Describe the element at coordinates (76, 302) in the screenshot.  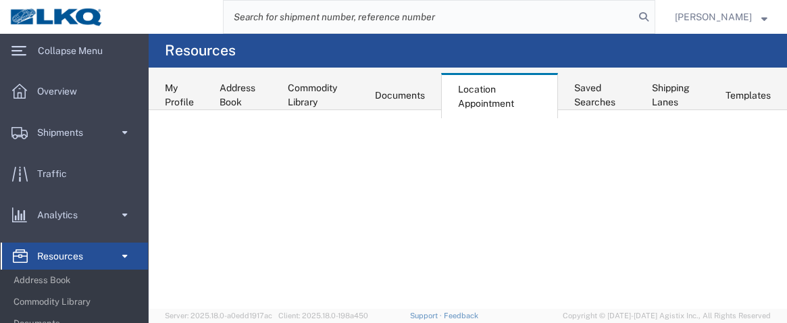
I see `span: Commodity Library` at that location.